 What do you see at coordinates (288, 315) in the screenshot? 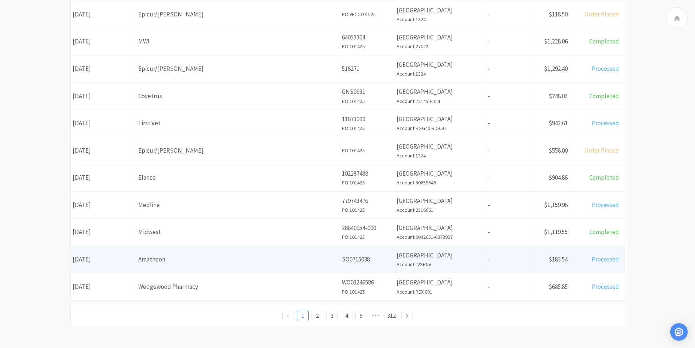
I see `li: Previous Page` at bounding box center [288, 315].